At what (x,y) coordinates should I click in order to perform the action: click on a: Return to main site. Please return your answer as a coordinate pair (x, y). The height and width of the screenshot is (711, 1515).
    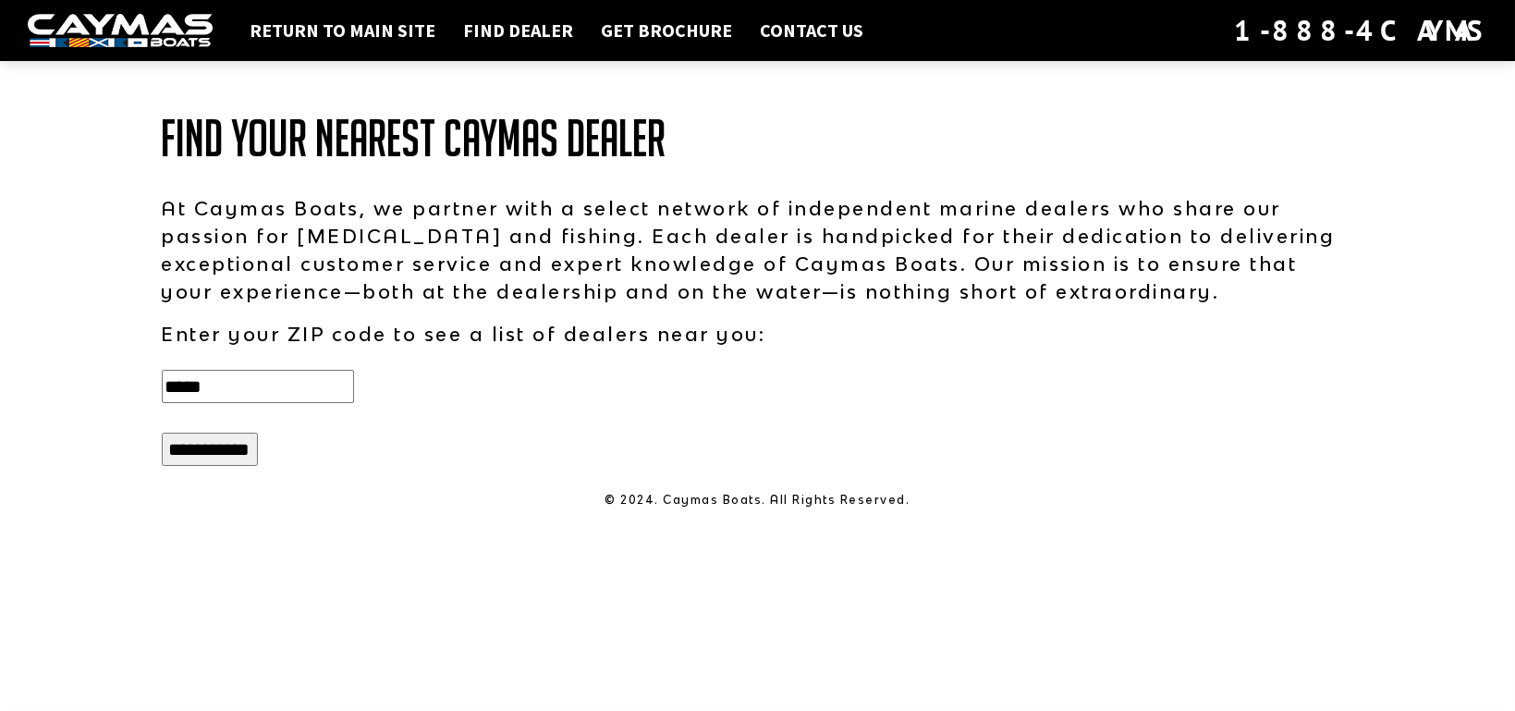
    Looking at the image, I should click on (342, 31).